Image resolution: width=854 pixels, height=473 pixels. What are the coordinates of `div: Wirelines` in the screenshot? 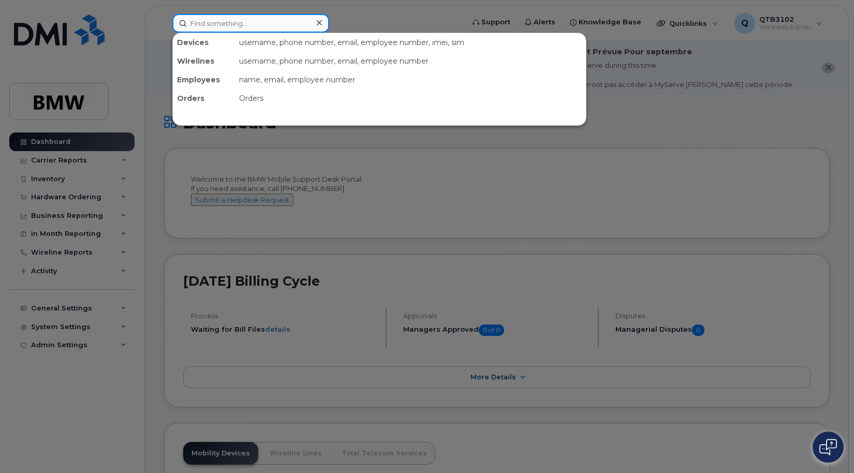 It's located at (204, 61).